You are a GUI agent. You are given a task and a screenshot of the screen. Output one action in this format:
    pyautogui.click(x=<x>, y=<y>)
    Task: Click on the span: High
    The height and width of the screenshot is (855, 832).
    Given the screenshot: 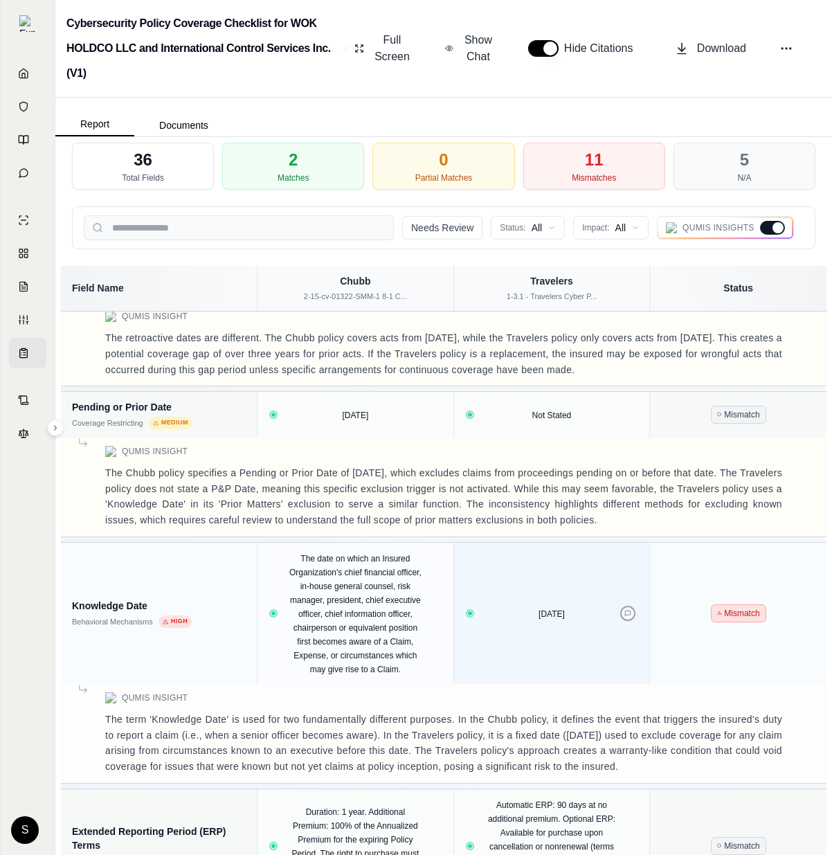 What is the action you would take?
    pyautogui.click(x=175, y=622)
    